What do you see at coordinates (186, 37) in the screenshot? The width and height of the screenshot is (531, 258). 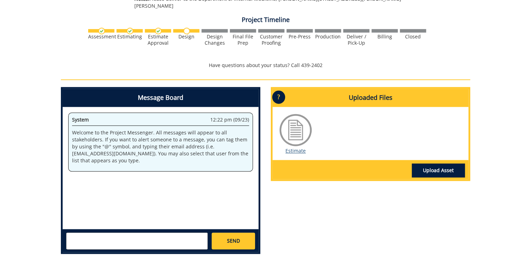 I see `div: Design` at bounding box center [186, 37].